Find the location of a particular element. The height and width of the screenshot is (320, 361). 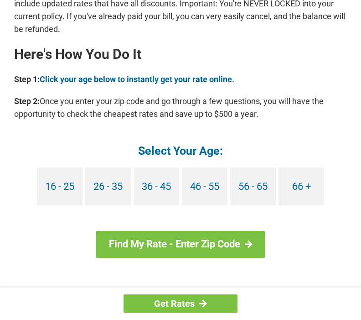

a: 66 + is located at coordinates (302, 186).